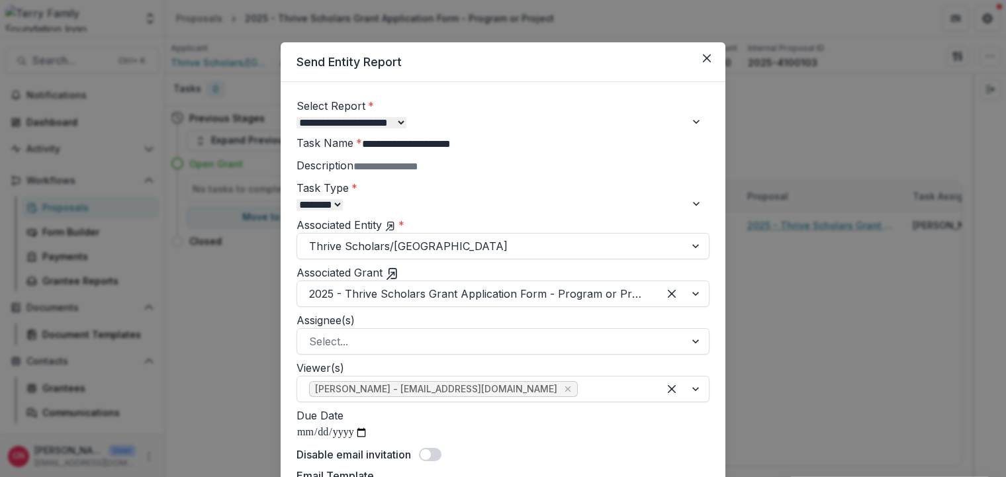  Describe the element at coordinates (329, 143) in the screenshot. I see `label: Task Name` at that location.